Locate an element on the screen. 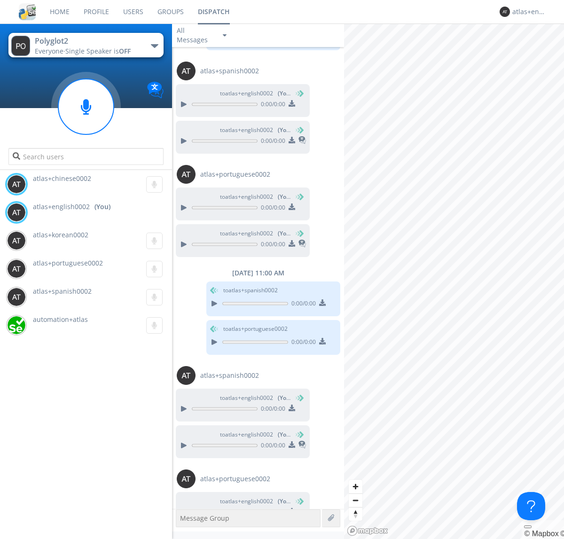 This screenshot has width=564, height=539. button: Zoom out is located at coordinates (355, 500).